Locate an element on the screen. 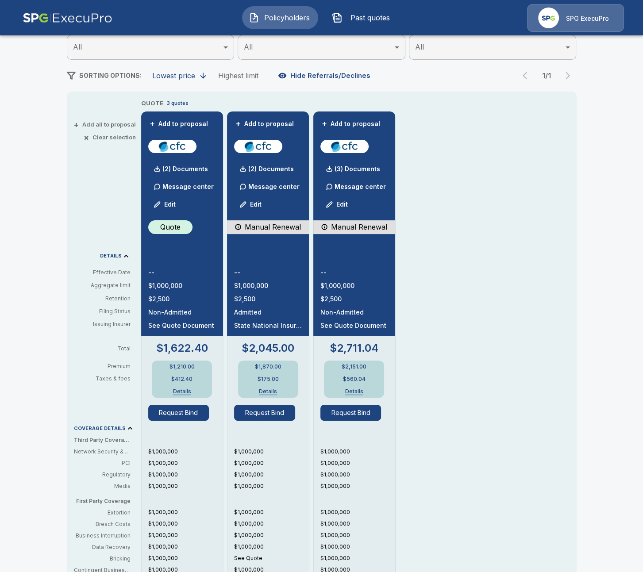 This screenshot has width=643, height=572. button: Hide Referrals/Declines is located at coordinates (325, 76).